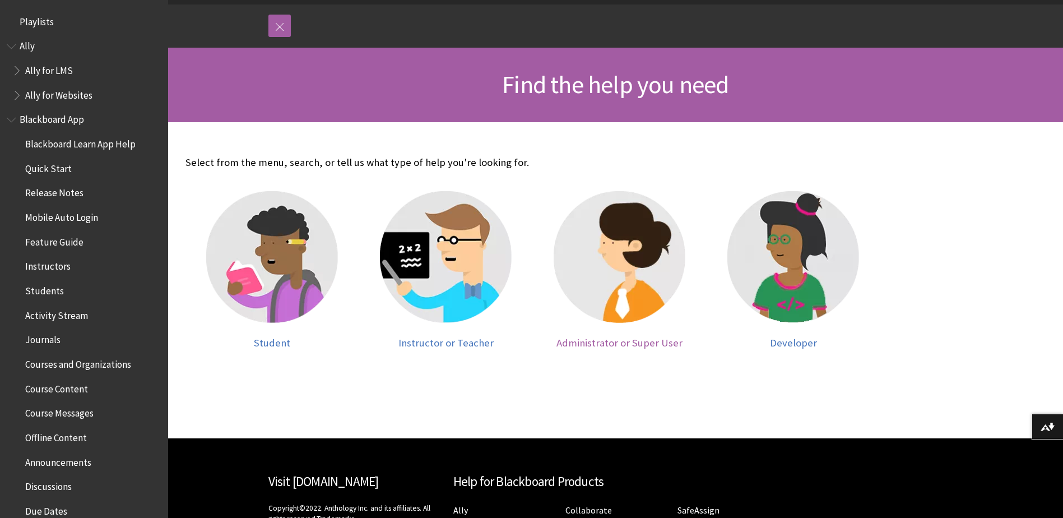 The width and height of the screenshot is (1063, 518). What do you see at coordinates (44, 289) in the screenshot?
I see `span: Students` at bounding box center [44, 289].